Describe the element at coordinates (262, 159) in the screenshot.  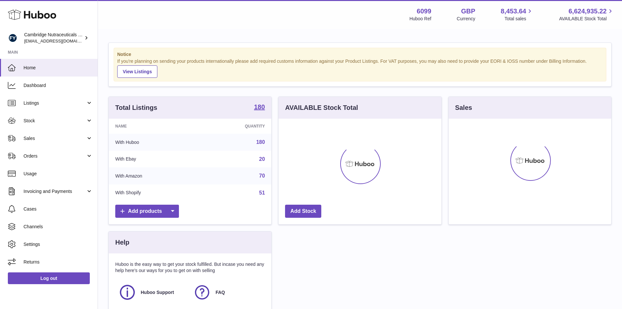
I see `a: 20` at that location.